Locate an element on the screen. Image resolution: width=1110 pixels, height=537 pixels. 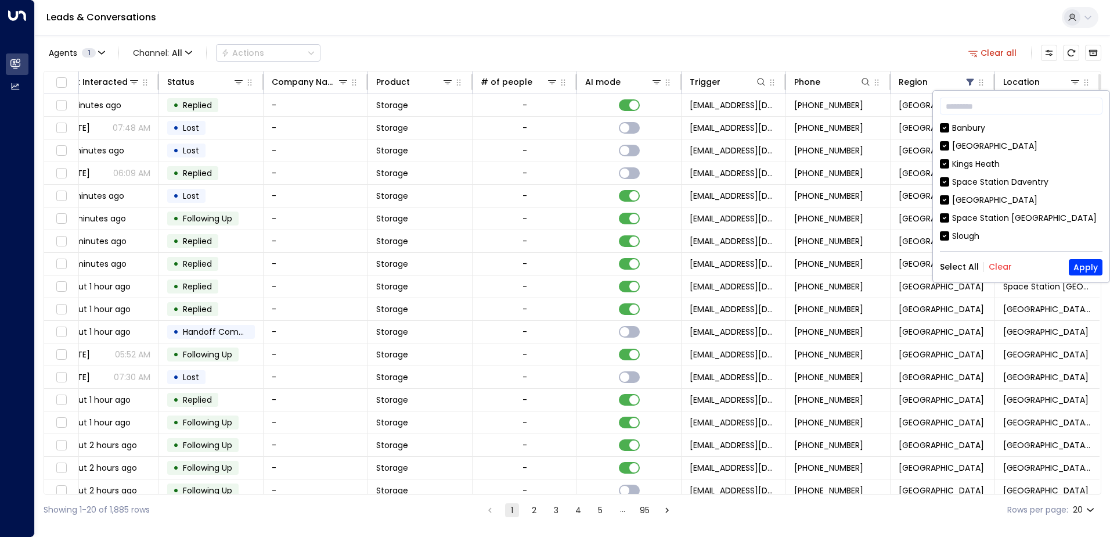
p: 05:52 AM is located at coordinates (132, 354).